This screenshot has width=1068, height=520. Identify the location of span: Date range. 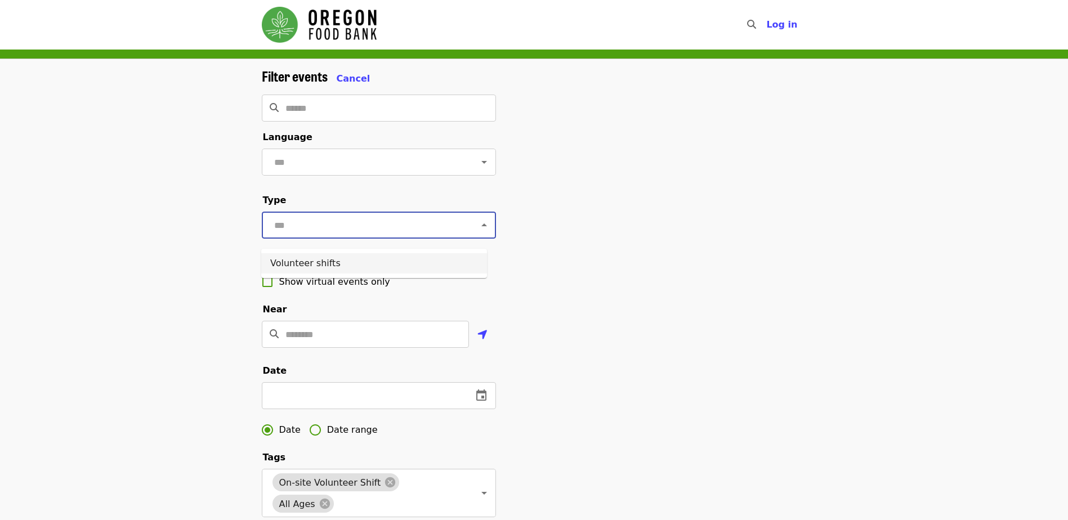
(352, 430).